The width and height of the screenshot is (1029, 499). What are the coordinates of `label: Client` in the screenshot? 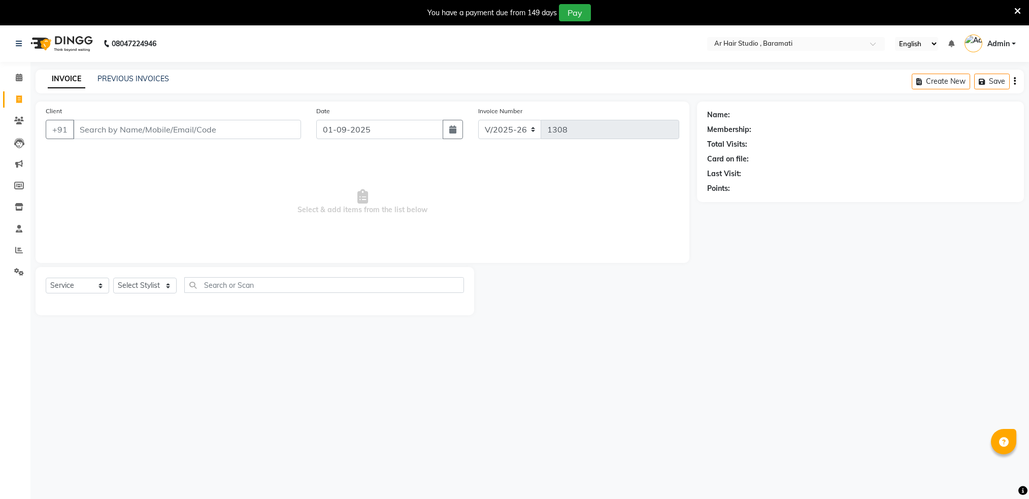 It's located at (54, 111).